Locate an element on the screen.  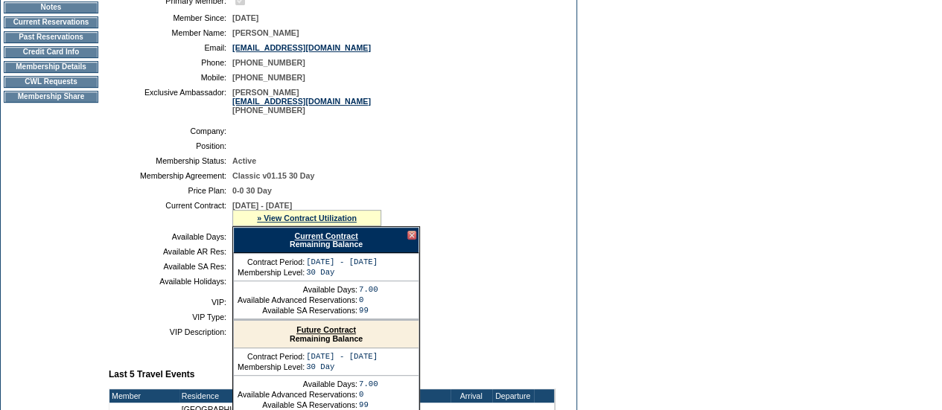
td: Current Reservations is located at coordinates (51, 22).